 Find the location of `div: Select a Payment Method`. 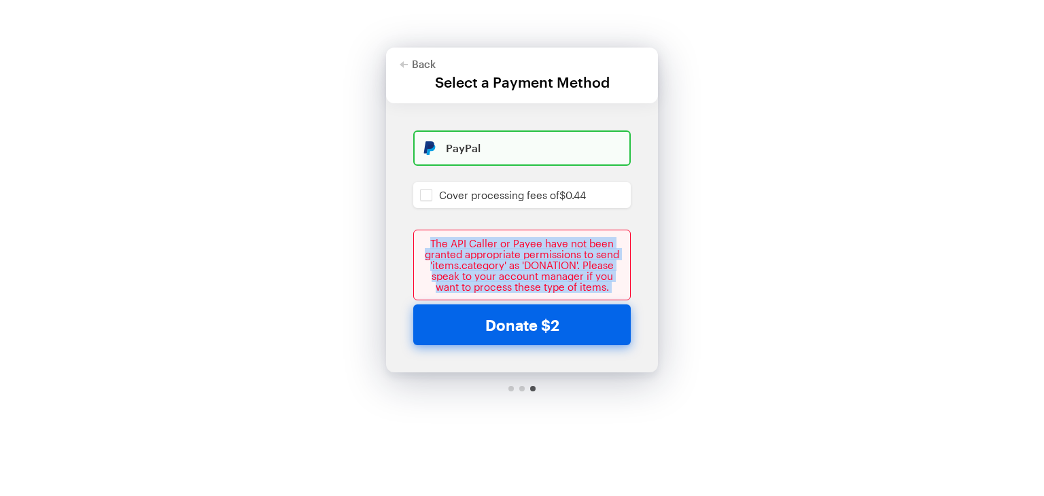

div: Select a Payment Method is located at coordinates (522, 82).